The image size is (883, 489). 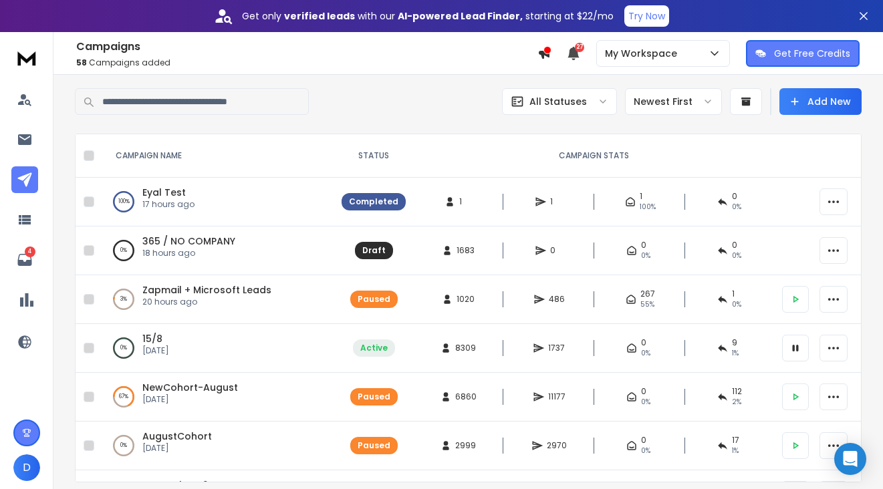 I want to click on button: Newest First, so click(x=673, y=102).